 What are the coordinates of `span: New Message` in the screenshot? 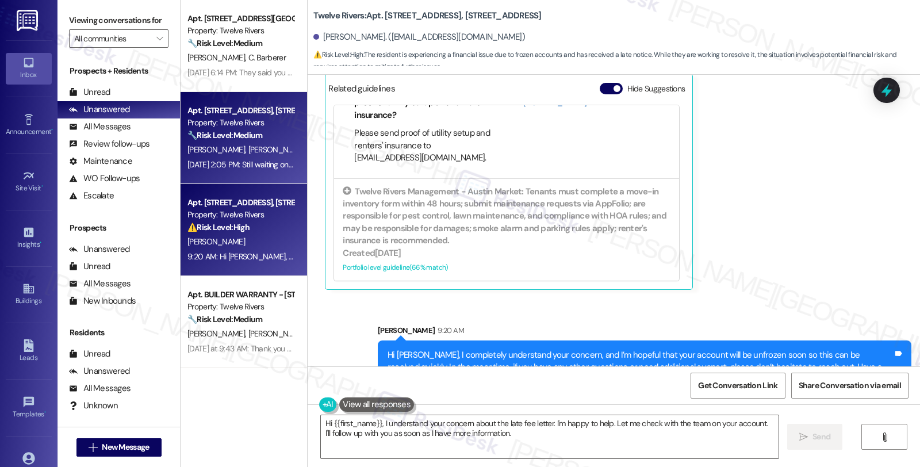 It's located at (125, 447).